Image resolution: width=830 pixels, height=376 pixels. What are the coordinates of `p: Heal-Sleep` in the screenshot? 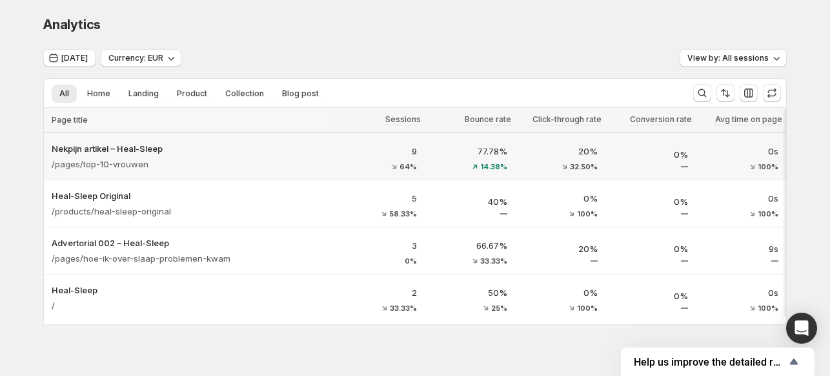 It's located at (189, 290).